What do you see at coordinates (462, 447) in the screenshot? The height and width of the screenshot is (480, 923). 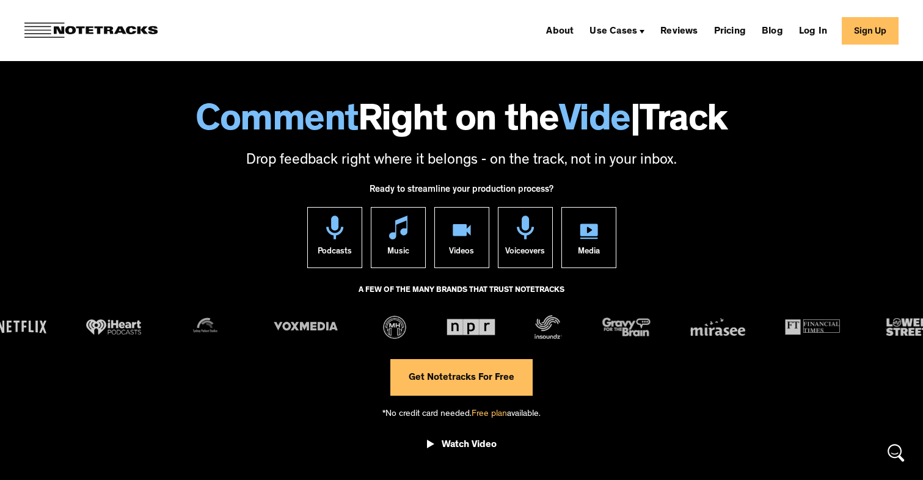 I see `a: open lightbox` at bounding box center [462, 447].